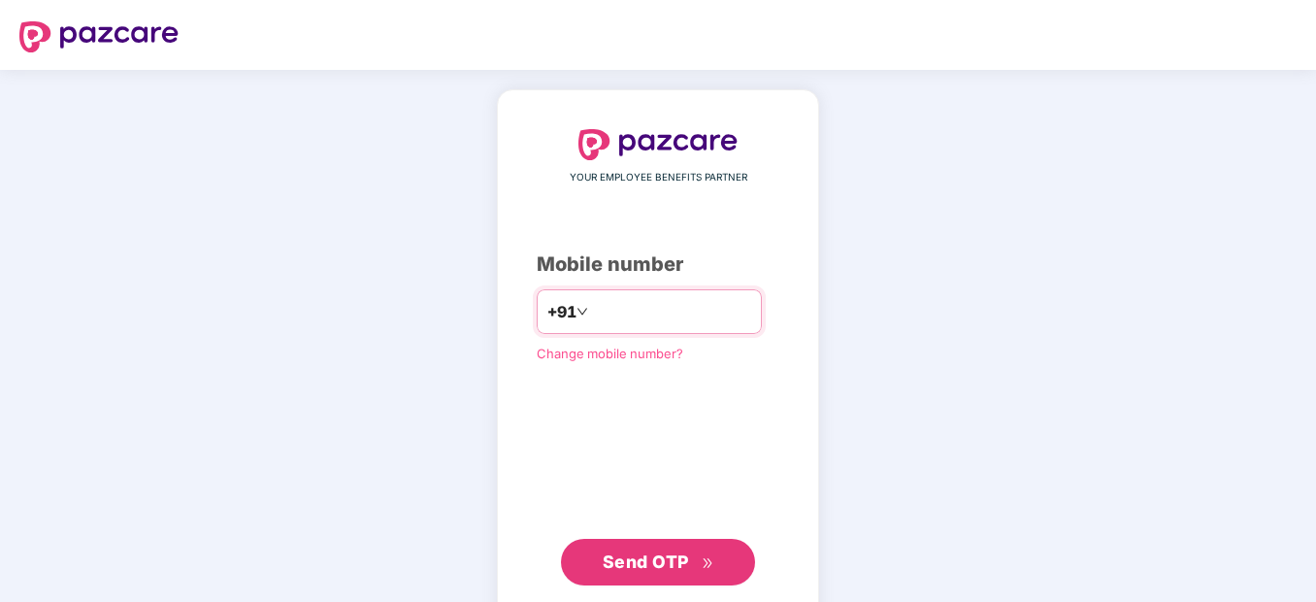  What do you see at coordinates (708, 563) in the screenshot?
I see `span: double-right` at bounding box center [708, 563].